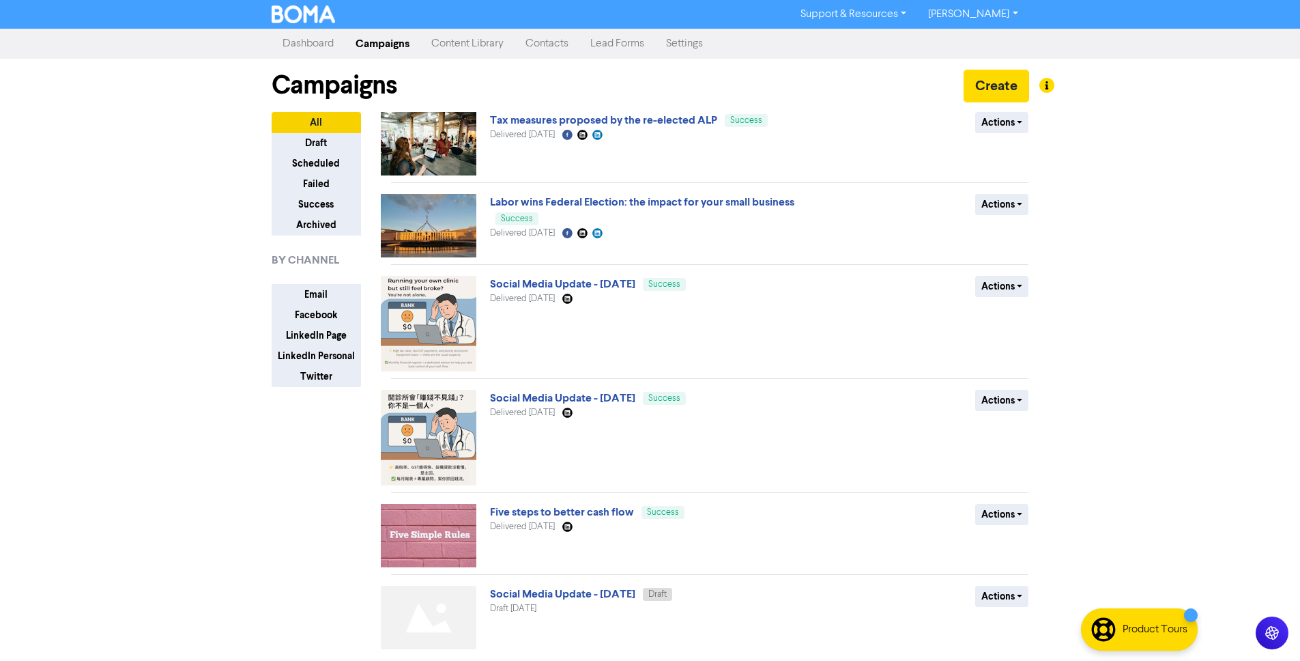 The width and height of the screenshot is (1300, 661). What do you see at coordinates (429, 225) in the screenshot?
I see `img: image_1746505176642.jpg` at bounding box center [429, 225].